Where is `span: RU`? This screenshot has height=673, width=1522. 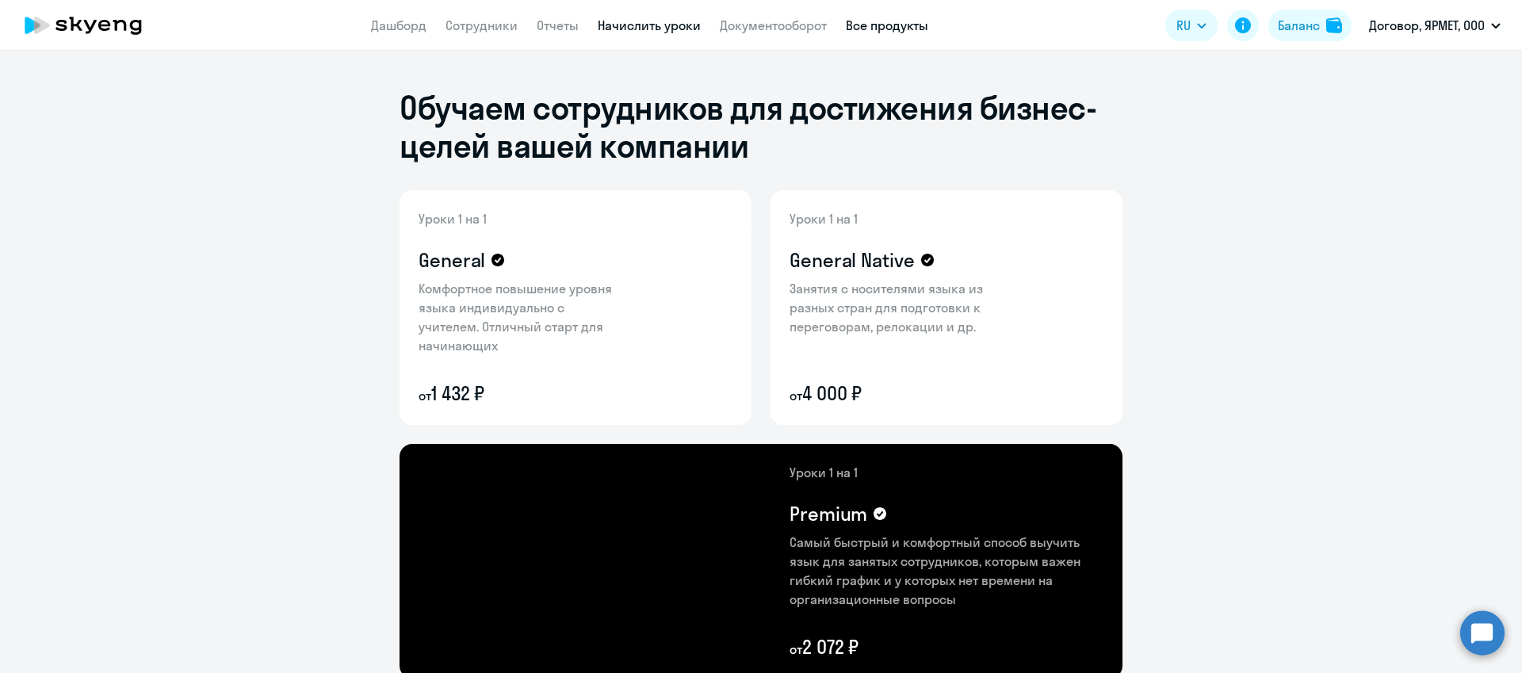 span: RU is located at coordinates (1184, 25).